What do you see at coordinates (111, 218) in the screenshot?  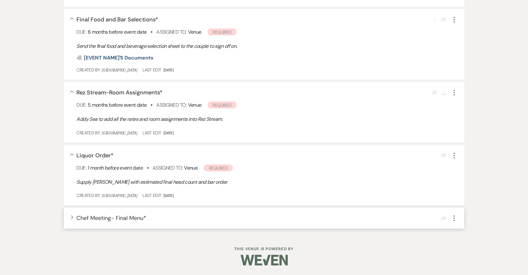 I see `button: Chef Meeting- Final Menu*` at bounding box center [111, 218].